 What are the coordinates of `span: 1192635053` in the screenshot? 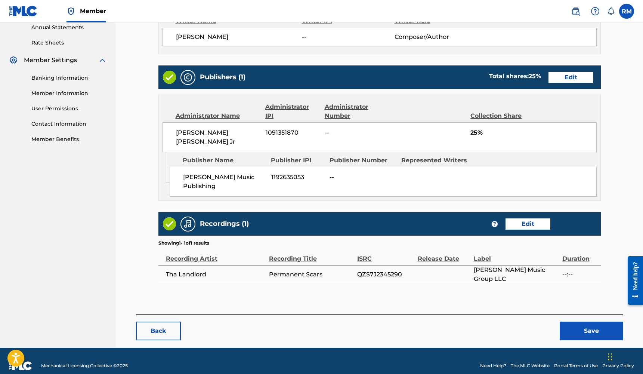 It's located at (298, 177).